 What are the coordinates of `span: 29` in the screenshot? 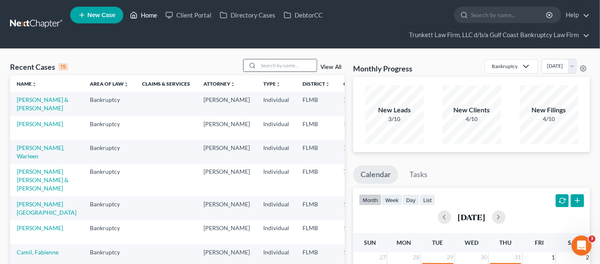 It's located at (450, 257).